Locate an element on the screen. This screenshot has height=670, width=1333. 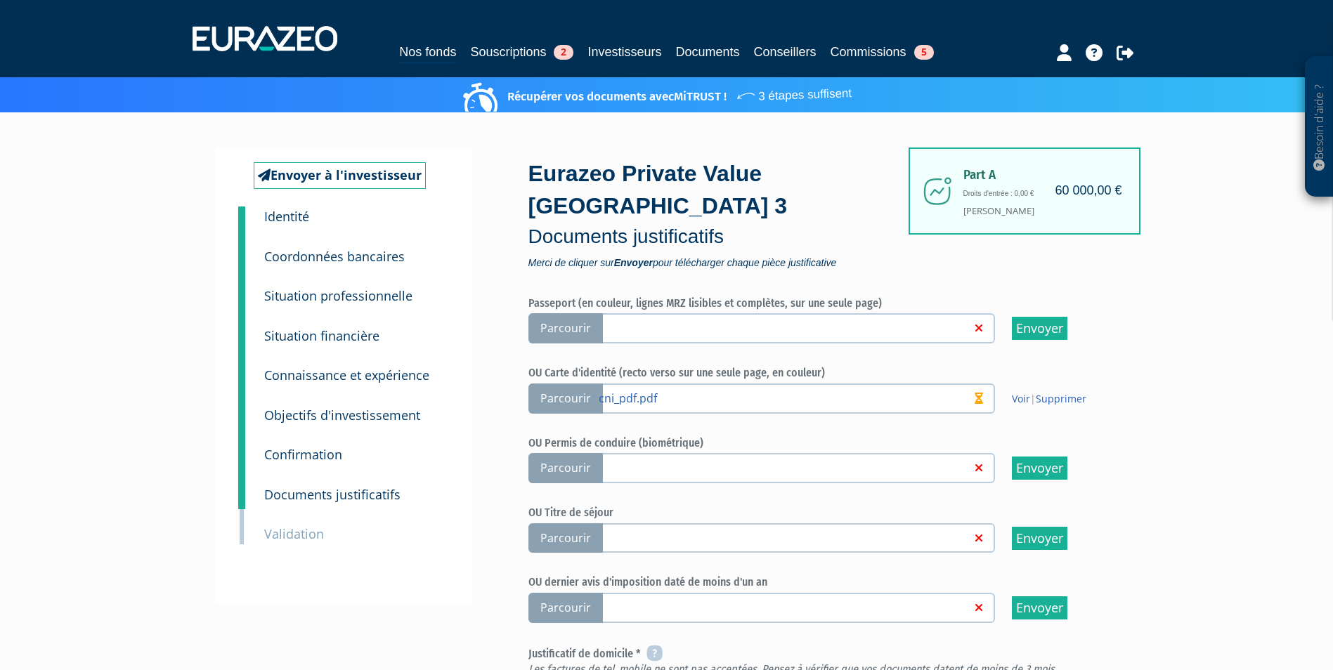
small: Validation is located at coordinates (294, 534).